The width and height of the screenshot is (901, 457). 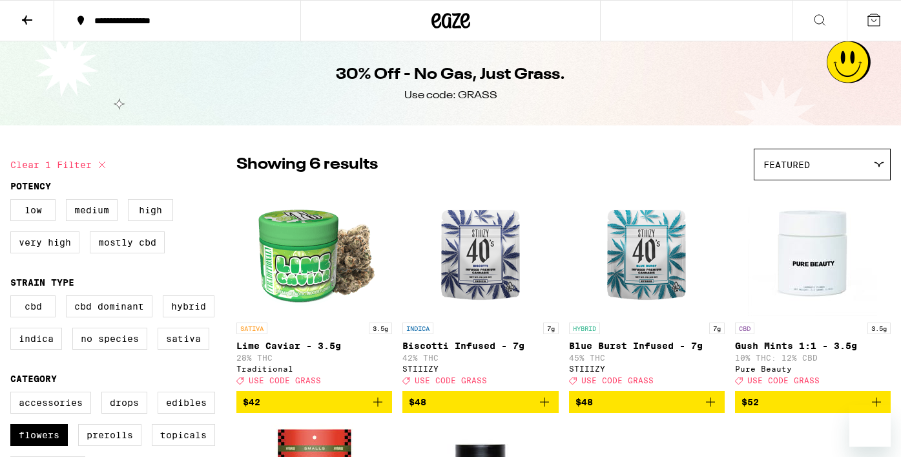 I want to click on label: No Species, so click(x=110, y=338).